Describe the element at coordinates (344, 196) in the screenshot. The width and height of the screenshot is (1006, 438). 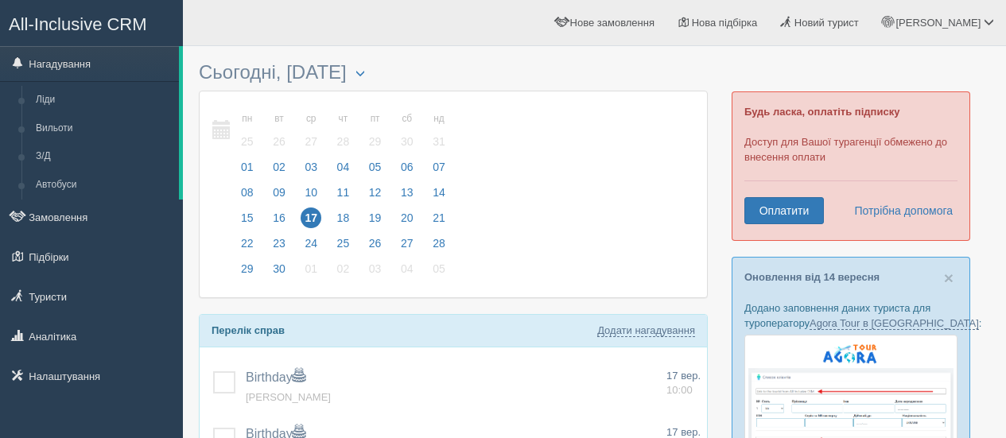
I see `a: 11` at that location.